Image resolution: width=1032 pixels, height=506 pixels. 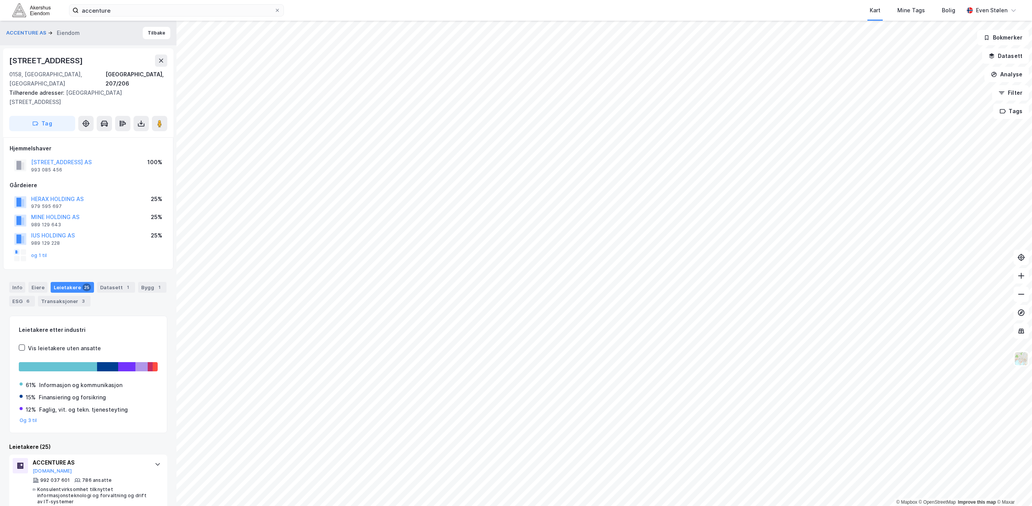 What do you see at coordinates (948, 10) in the screenshot?
I see `div: Bolig` at bounding box center [948, 10].